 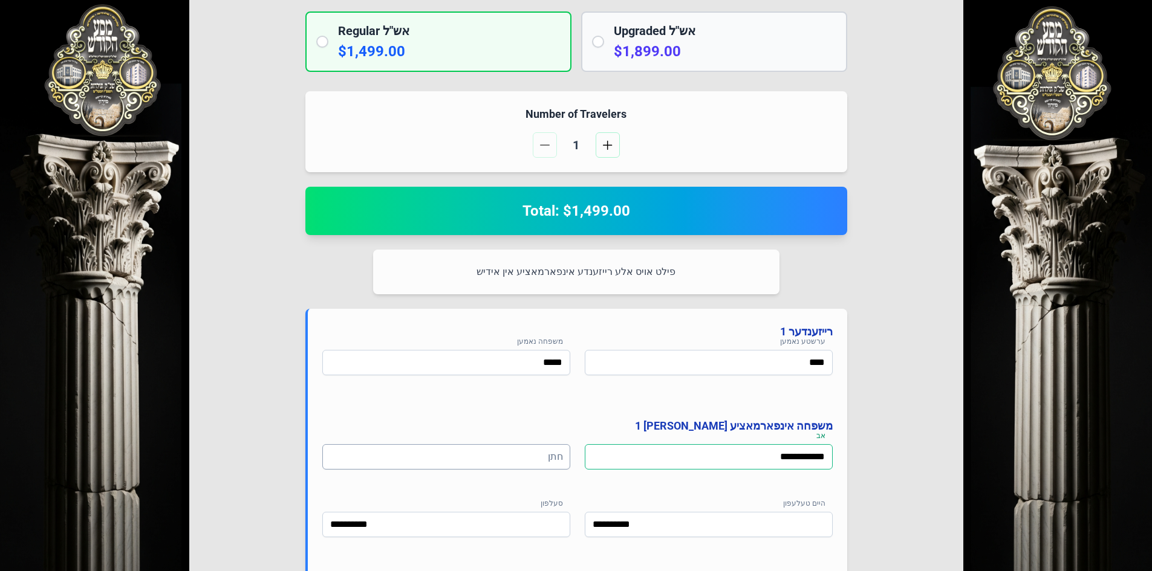 What do you see at coordinates (449, 51) in the screenshot?
I see `p: $1,499.00` at bounding box center [449, 51].